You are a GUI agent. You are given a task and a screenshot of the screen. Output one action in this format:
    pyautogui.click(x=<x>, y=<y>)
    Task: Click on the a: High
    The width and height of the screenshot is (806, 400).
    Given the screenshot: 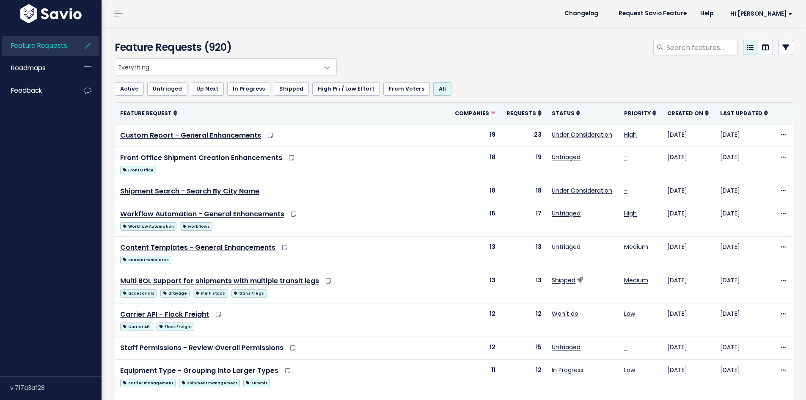 What is the action you would take?
    pyautogui.click(x=631, y=213)
    